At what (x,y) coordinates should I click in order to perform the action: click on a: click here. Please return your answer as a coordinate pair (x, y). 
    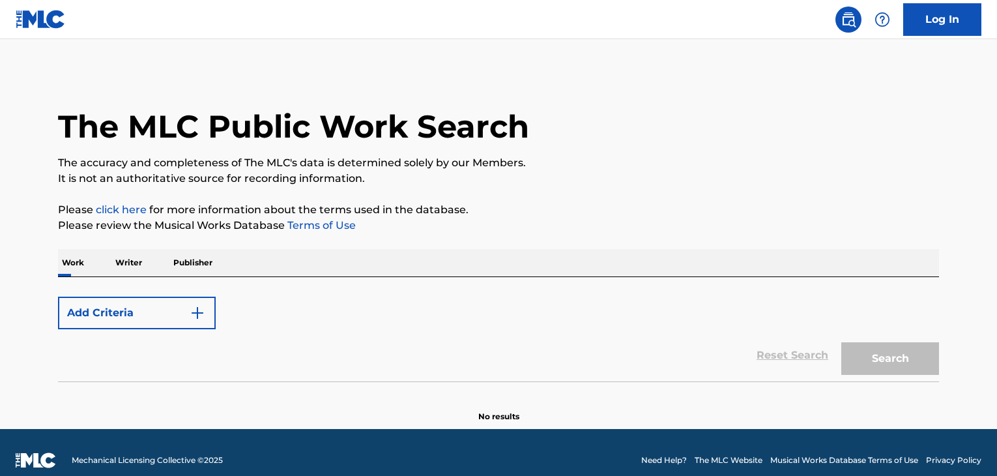
    Looking at the image, I should click on (121, 209).